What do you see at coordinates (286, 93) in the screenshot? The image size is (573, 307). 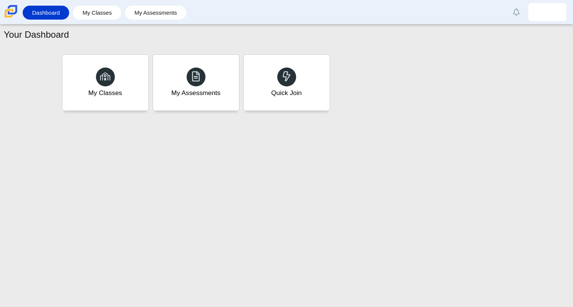 I see `div: Quick Join` at bounding box center [286, 93].